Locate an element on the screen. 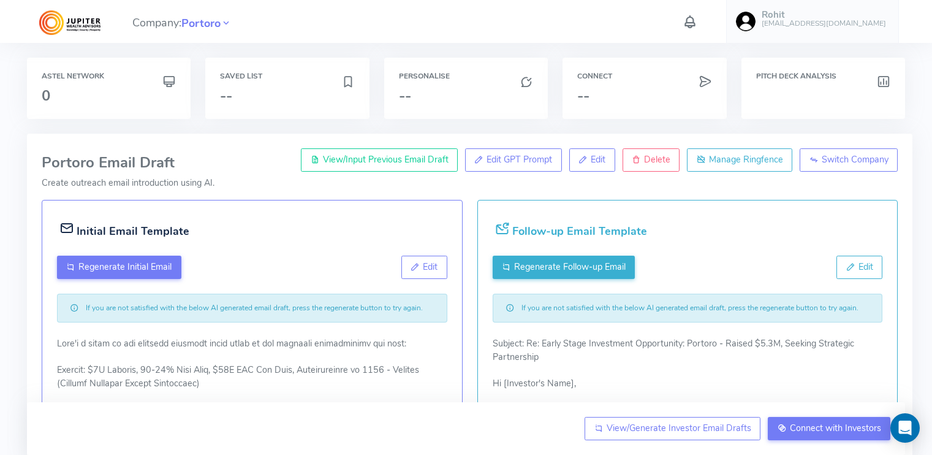 The image size is (932, 455). h6: Personalise is located at coordinates (466, 76).